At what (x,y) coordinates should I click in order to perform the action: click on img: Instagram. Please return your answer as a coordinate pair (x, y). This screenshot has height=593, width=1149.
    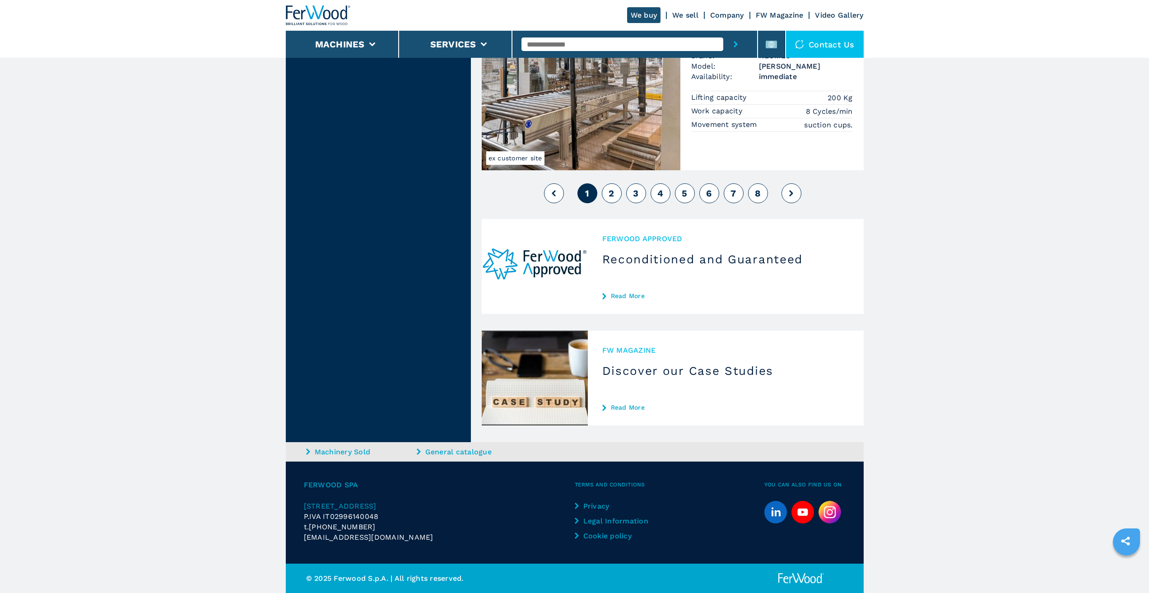
    Looking at the image, I should click on (830, 512).